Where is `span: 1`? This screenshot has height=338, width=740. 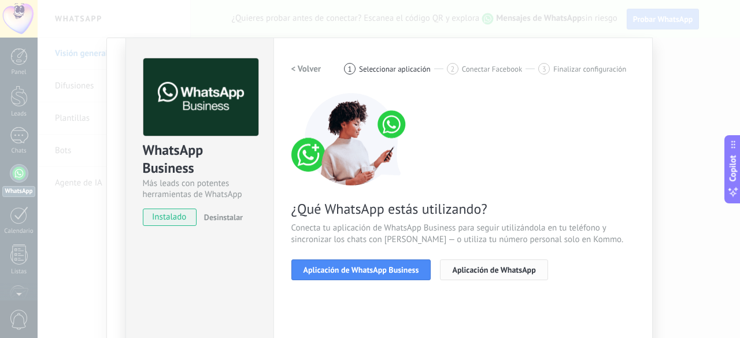
span: 1 is located at coordinates (350, 69).